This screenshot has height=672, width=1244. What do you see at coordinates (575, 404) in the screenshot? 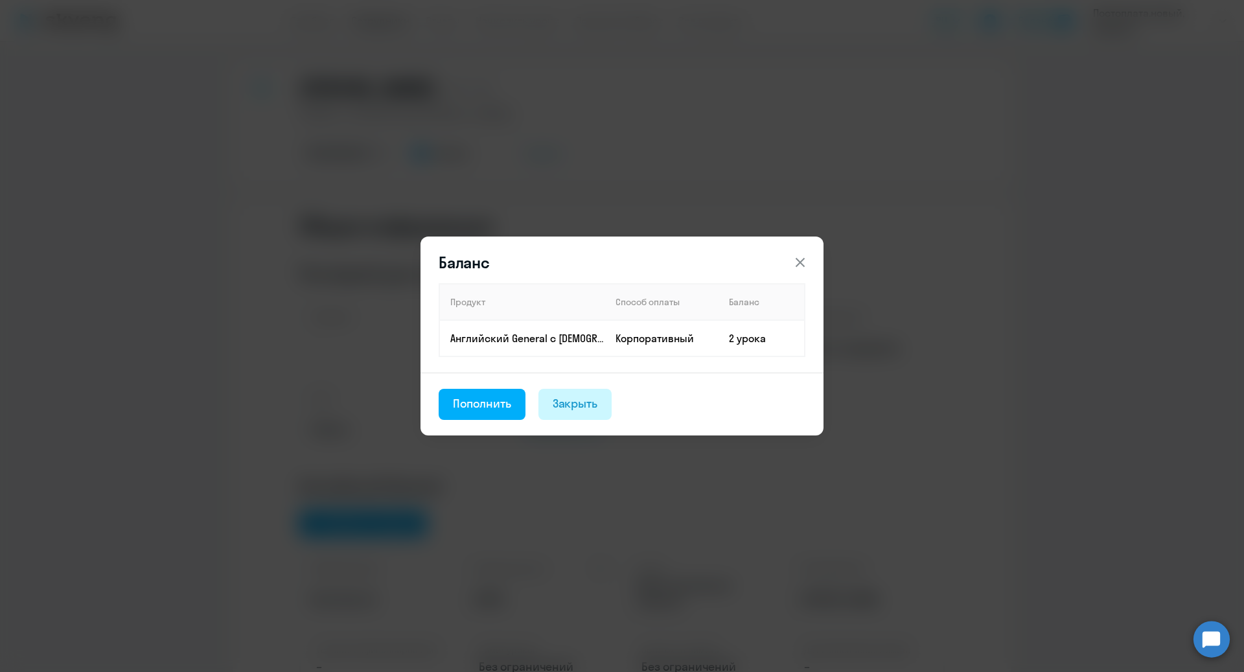
I see `div: Закрыть` at bounding box center [575, 404].